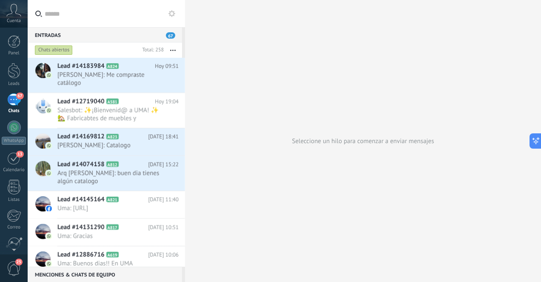 This screenshot has height=282, width=541. Describe the element at coordinates (106, 111) in the screenshot. I see `a: Lead #12719040 A581 Hoy 19:04 Salesbot: ✨¡Bienvenid@ a UMA! ✨ 🏡 Fabricabtes de muebles y decoraci...` at that location.